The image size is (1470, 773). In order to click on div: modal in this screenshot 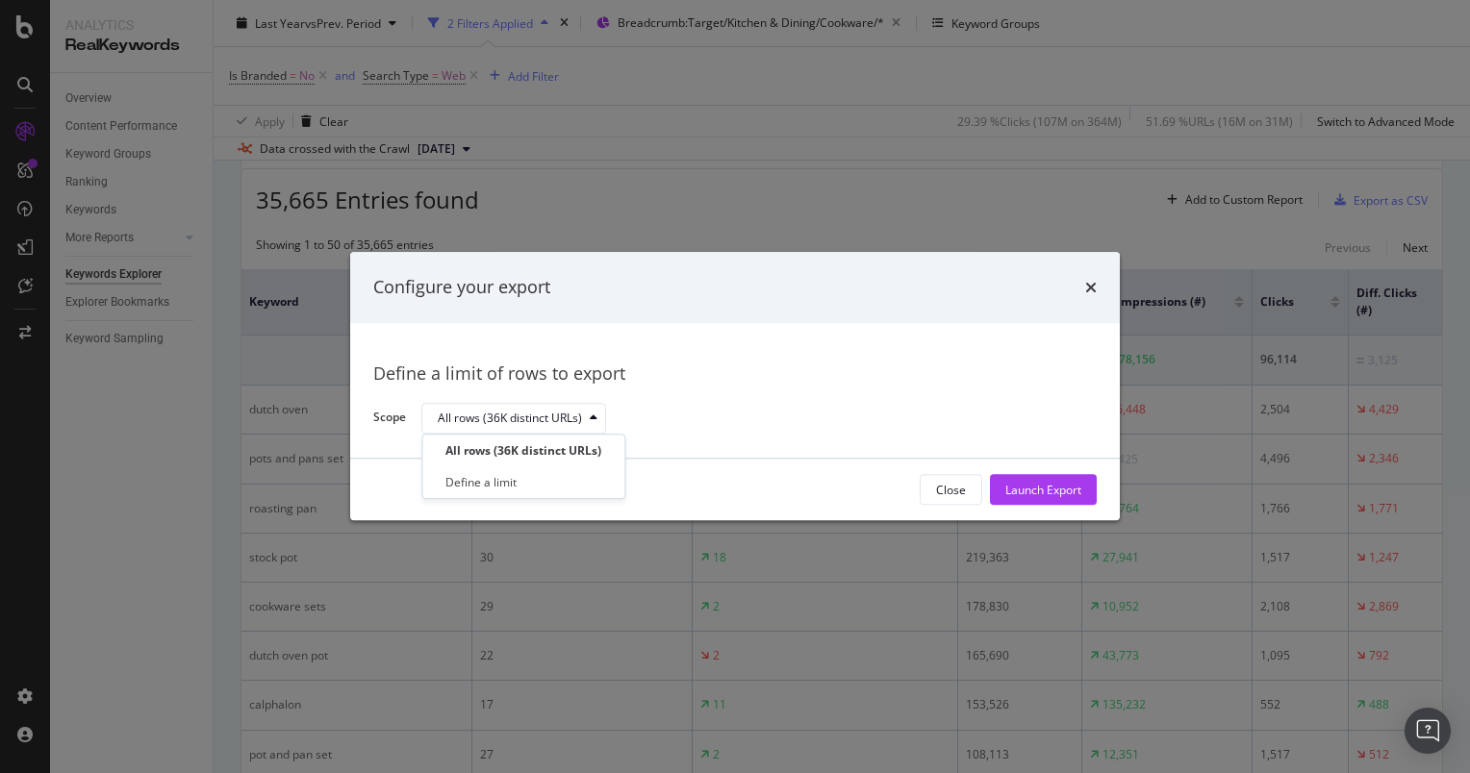, I will do `click(735, 386)`.